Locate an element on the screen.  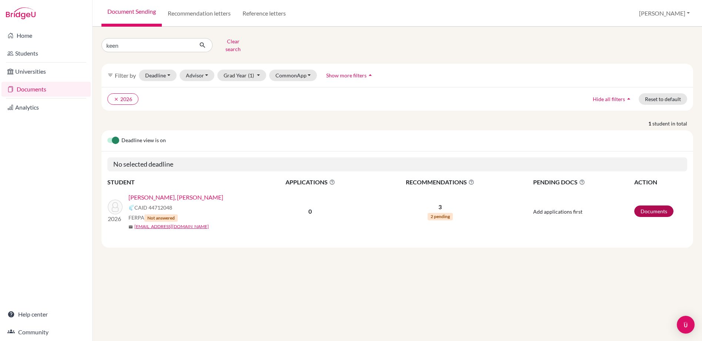
button: CommonApp is located at coordinates (293, 75).